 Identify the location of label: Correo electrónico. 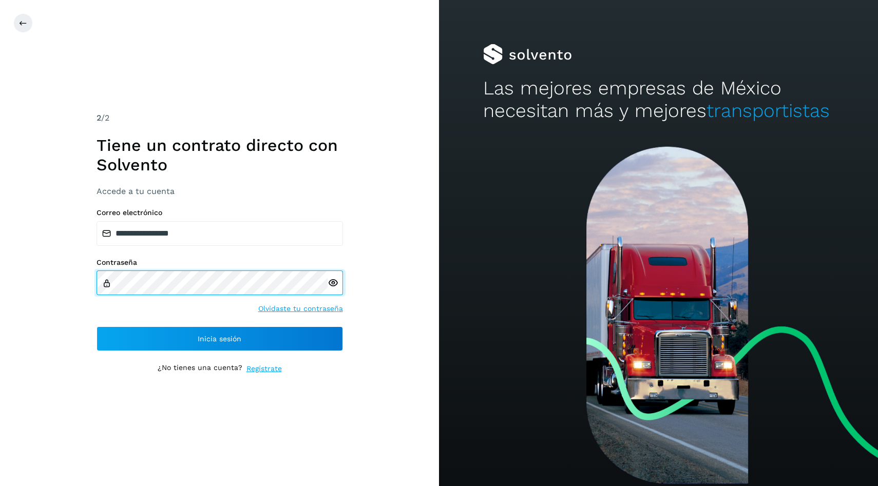
(220, 213).